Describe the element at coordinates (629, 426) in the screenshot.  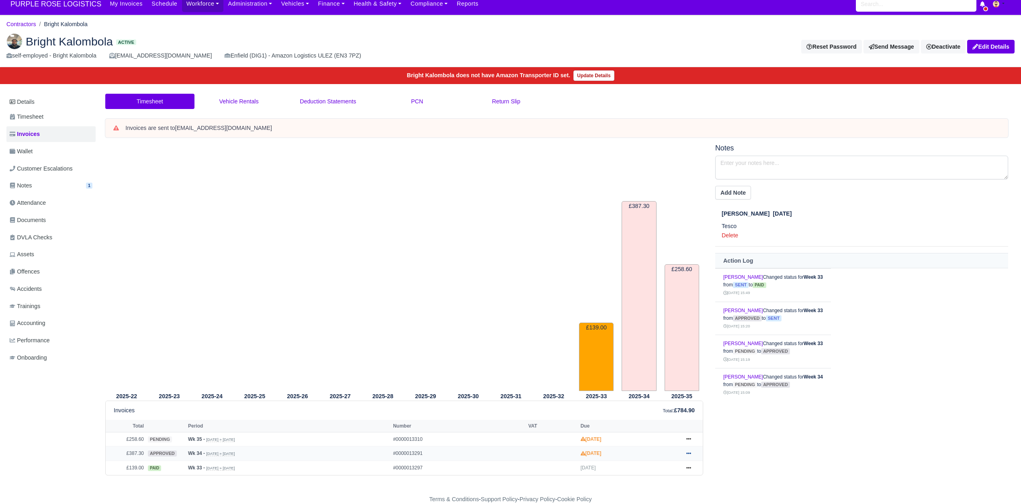
I see `th: Due` at that location.